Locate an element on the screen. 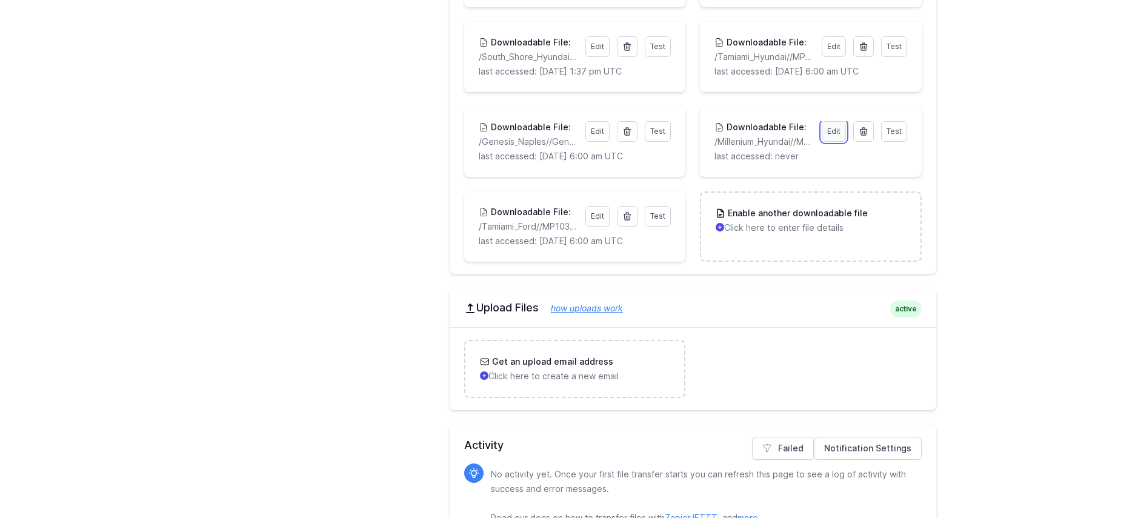 This screenshot has height=518, width=1135. h2: Upload Files is located at coordinates (693, 308).